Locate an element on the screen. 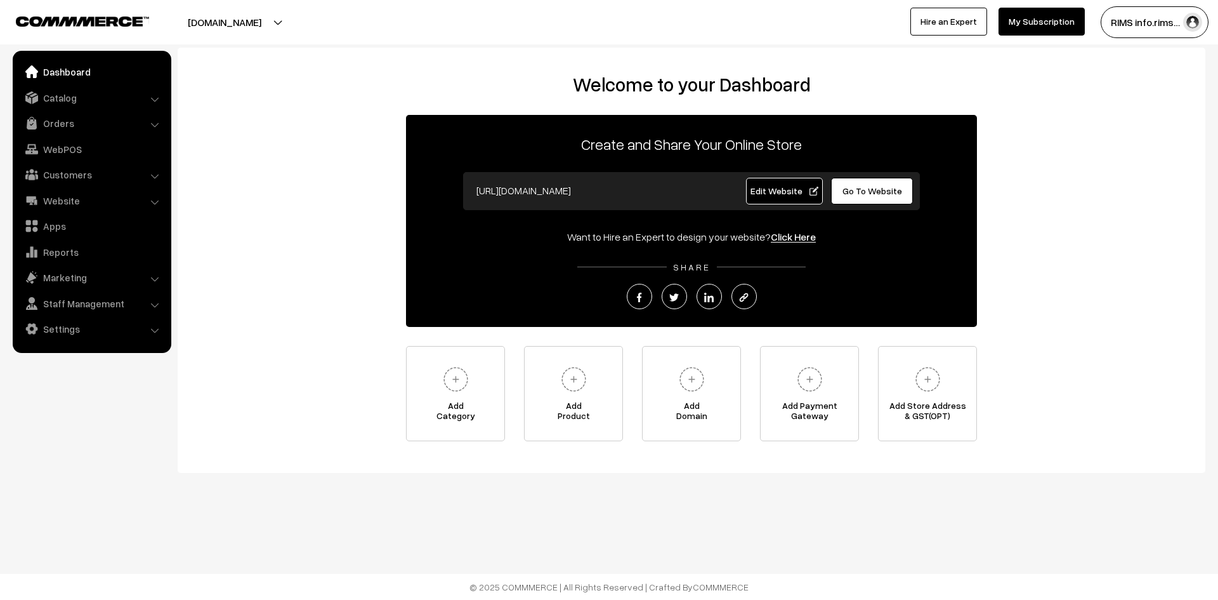  span: Add Payment Gateway is located at coordinates (810, 413).